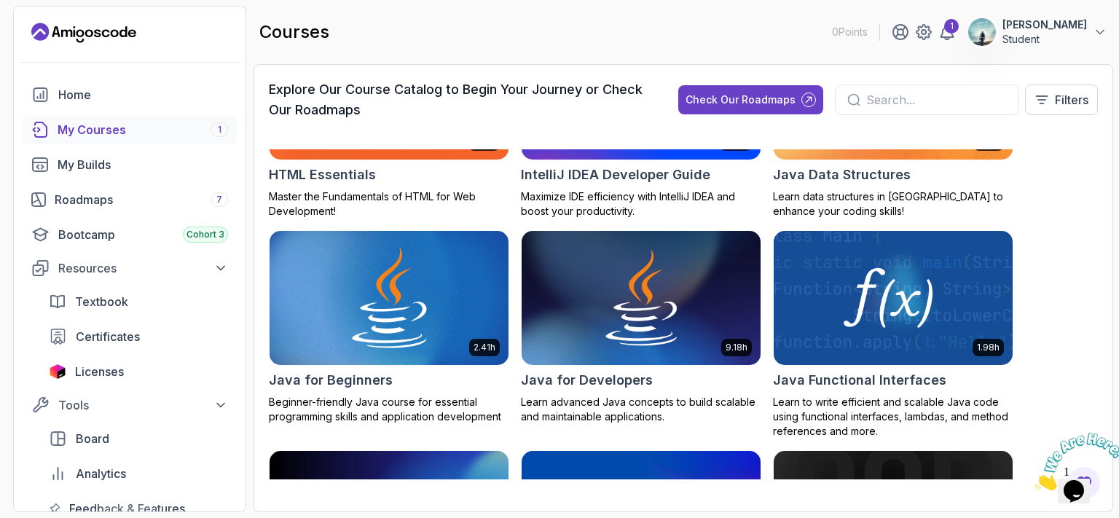 The height and width of the screenshot is (518, 1119). Describe the element at coordinates (143, 130) in the screenshot. I see `div: My Courses` at that location.